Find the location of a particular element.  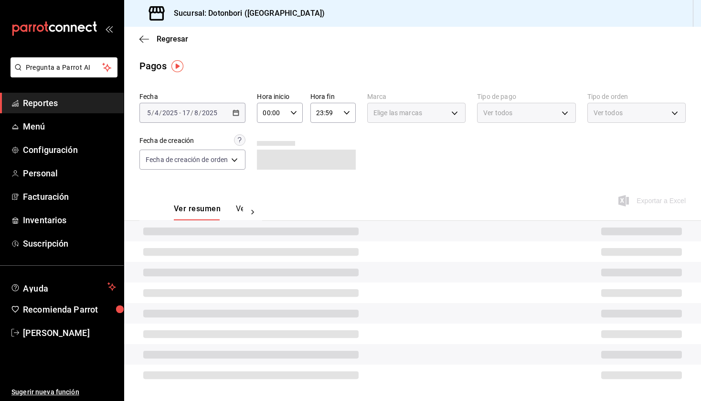

label: Hora inicio is located at coordinates (279, 96).